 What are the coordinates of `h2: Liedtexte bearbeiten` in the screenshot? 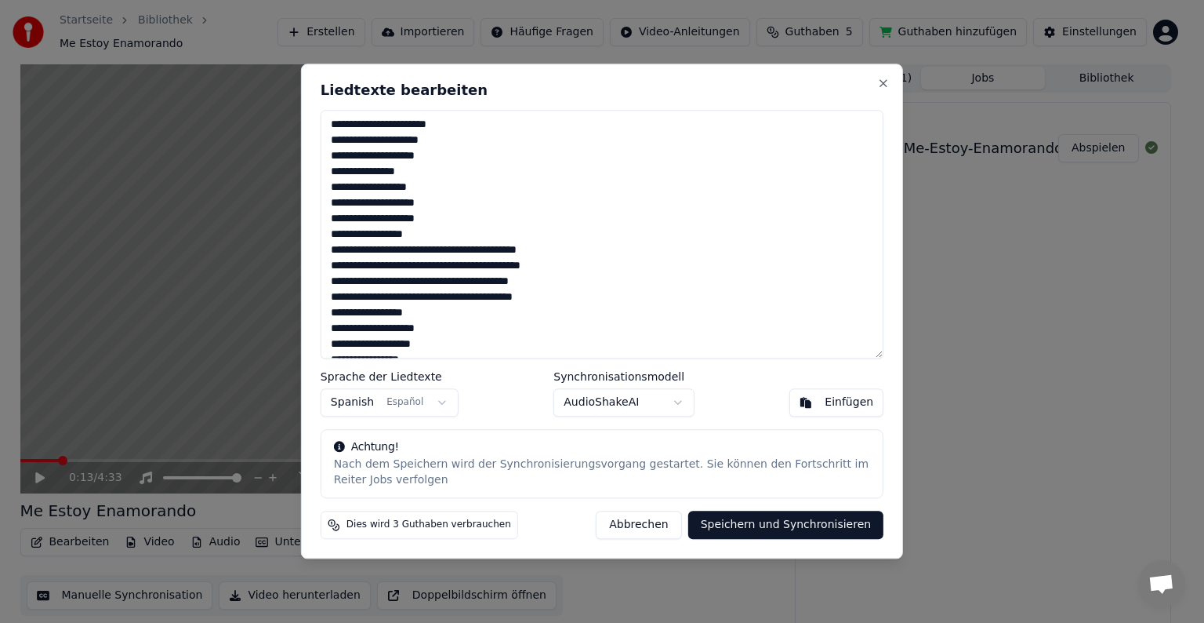 It's located at (602, 90).